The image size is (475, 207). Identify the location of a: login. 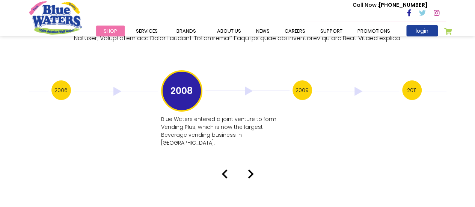
(422, 31).